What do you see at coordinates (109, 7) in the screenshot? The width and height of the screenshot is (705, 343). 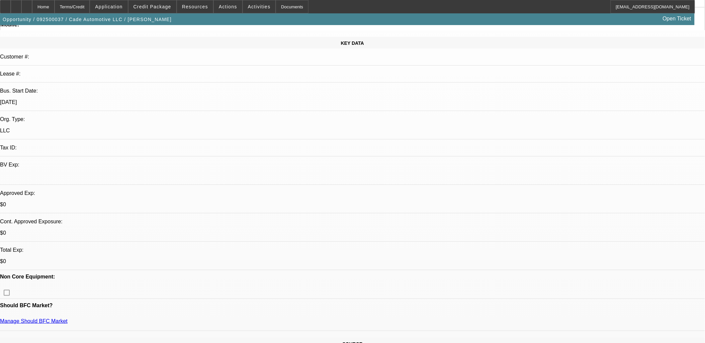 I see `button: Application` at bounding box center [109, 7].